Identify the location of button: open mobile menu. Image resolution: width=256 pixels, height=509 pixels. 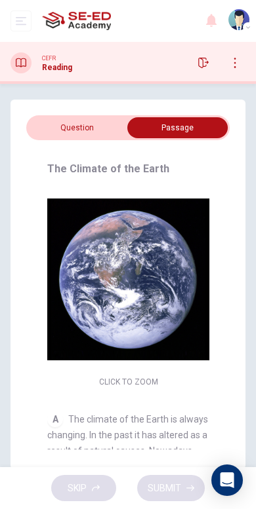
(21, 21).